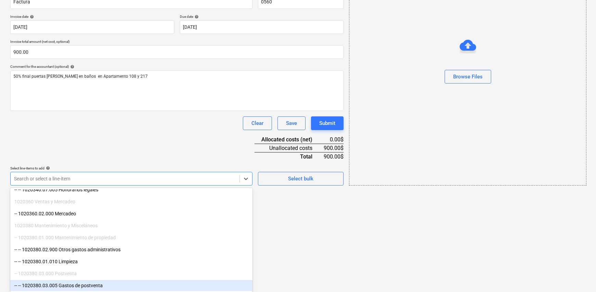 Image resolution: width=596 pixels, height=292 pixels. What do you see at coordinates (301, 179) in the screenshot?
I see `button: Select bulk` at bounding box center [301, 179].